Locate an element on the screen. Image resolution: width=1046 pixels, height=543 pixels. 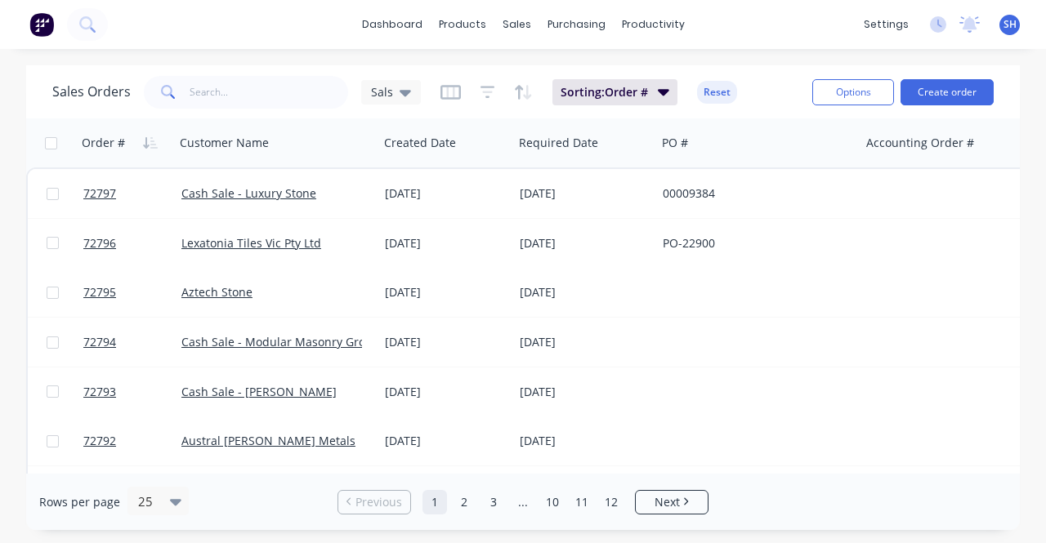
a: Cash Sale - Modular Masonry Group is located at coordinates (280, 341).